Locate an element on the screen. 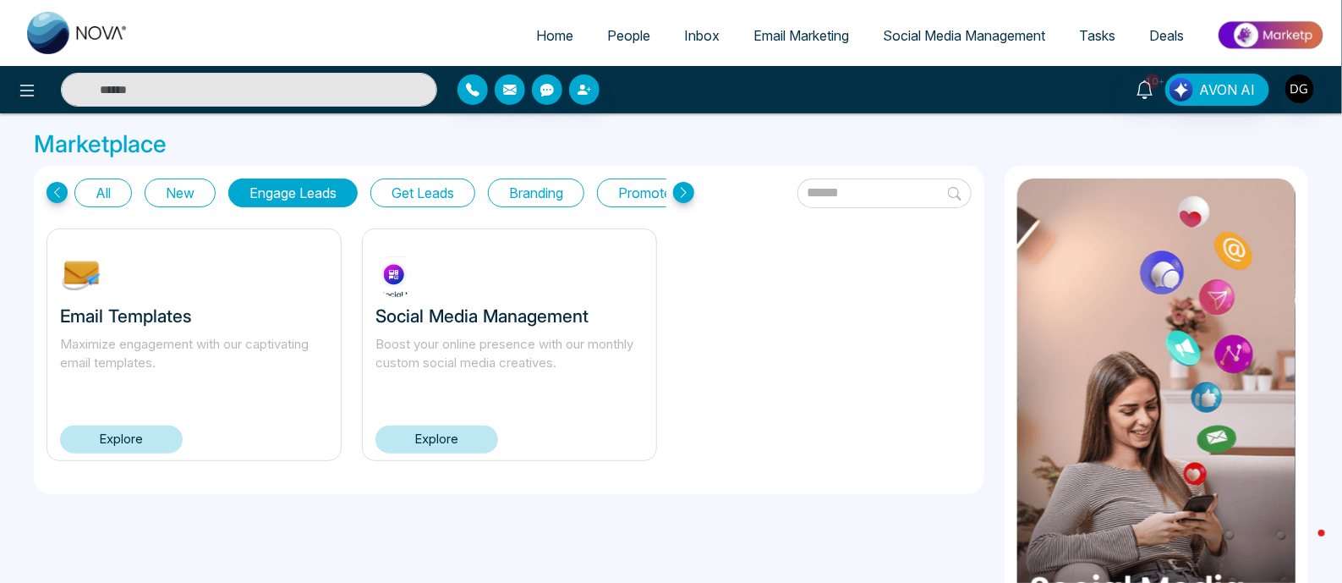  a: People is located at coordinates (628, 36).